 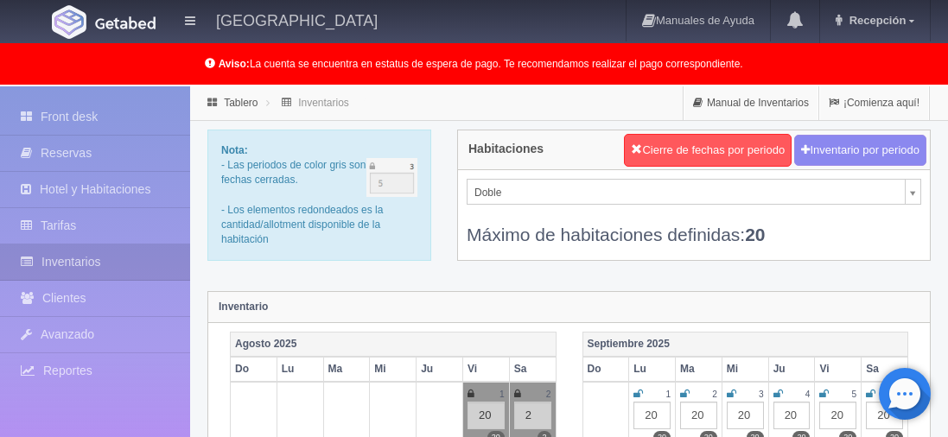 I want to click on th: Septiembre 2025, so click(x=745, y=344).